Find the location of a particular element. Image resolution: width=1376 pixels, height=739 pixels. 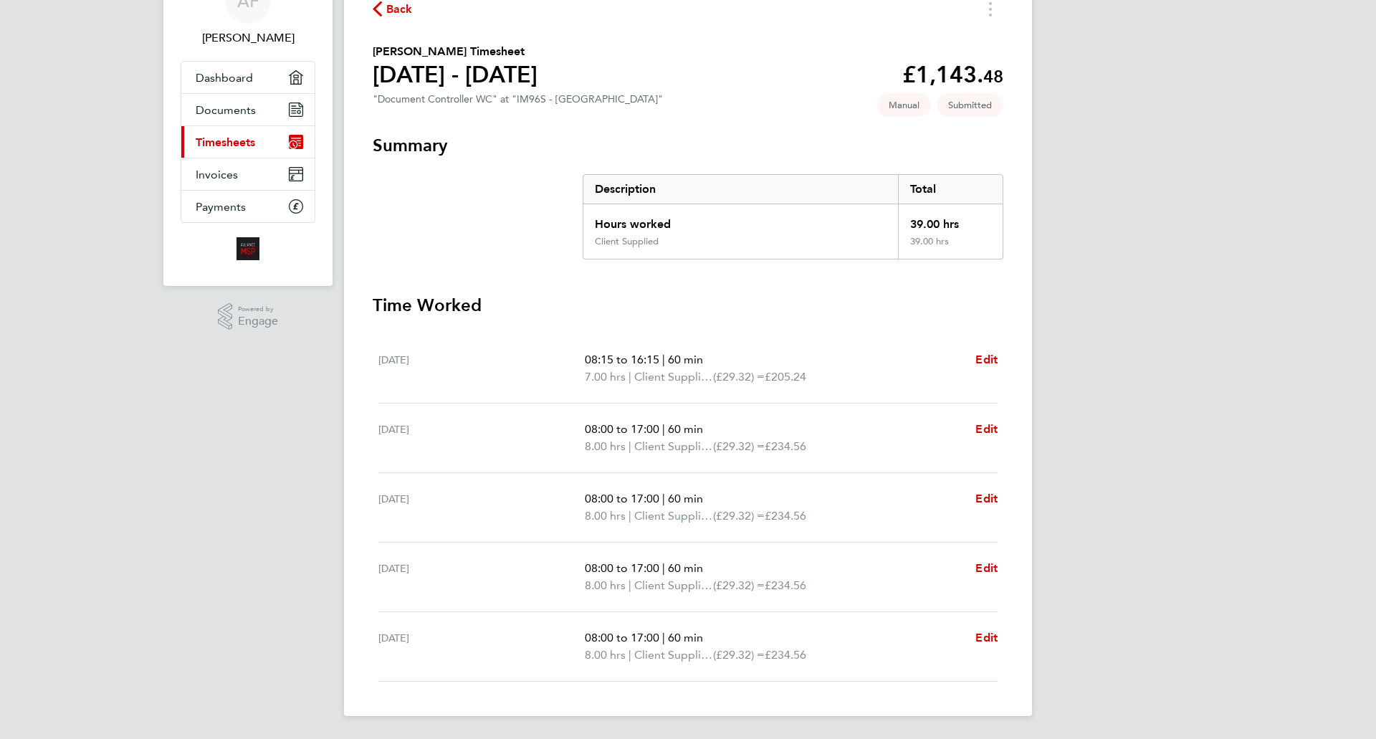

span: 08:15 to 16:15 is located at coordinates (622, 359).